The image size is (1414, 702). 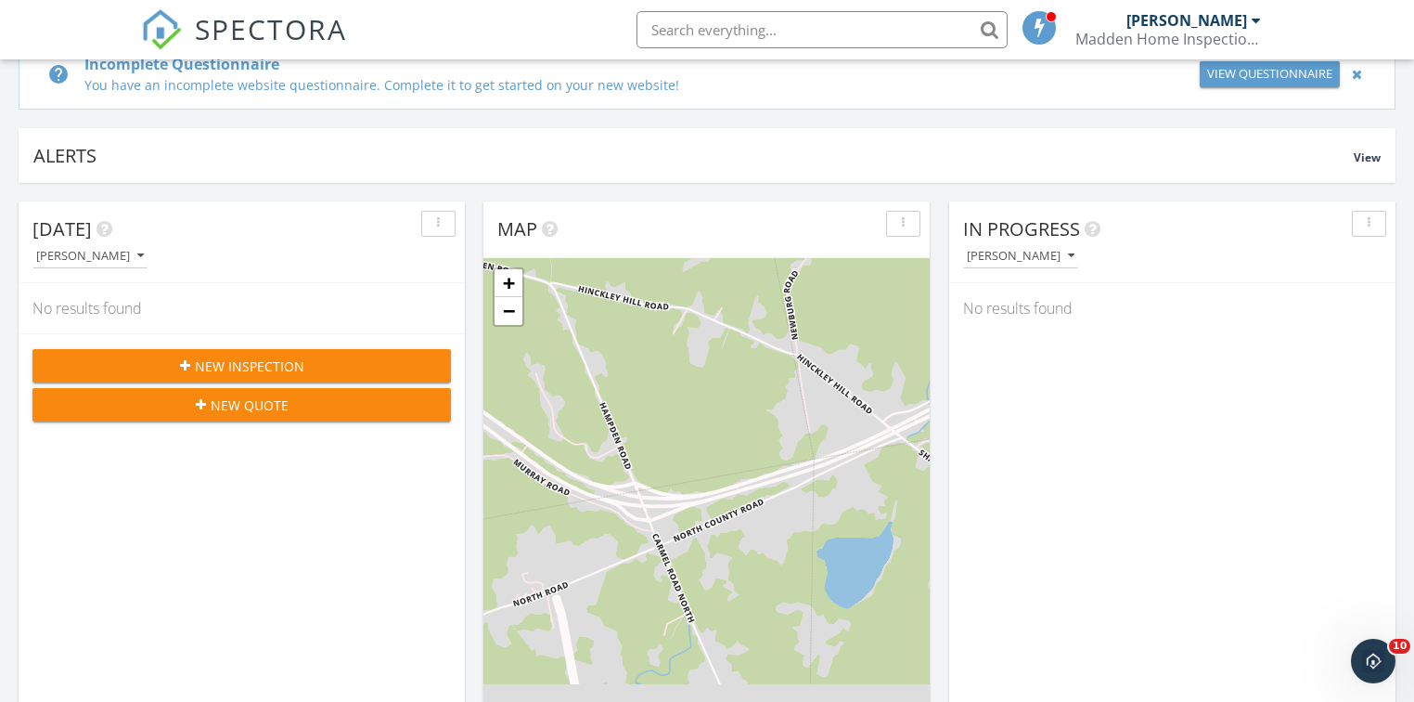 What do you see at coordinates (244, 45) in the screenshot?
I see `a: SPECTORA` at bounding box center [244, 45].